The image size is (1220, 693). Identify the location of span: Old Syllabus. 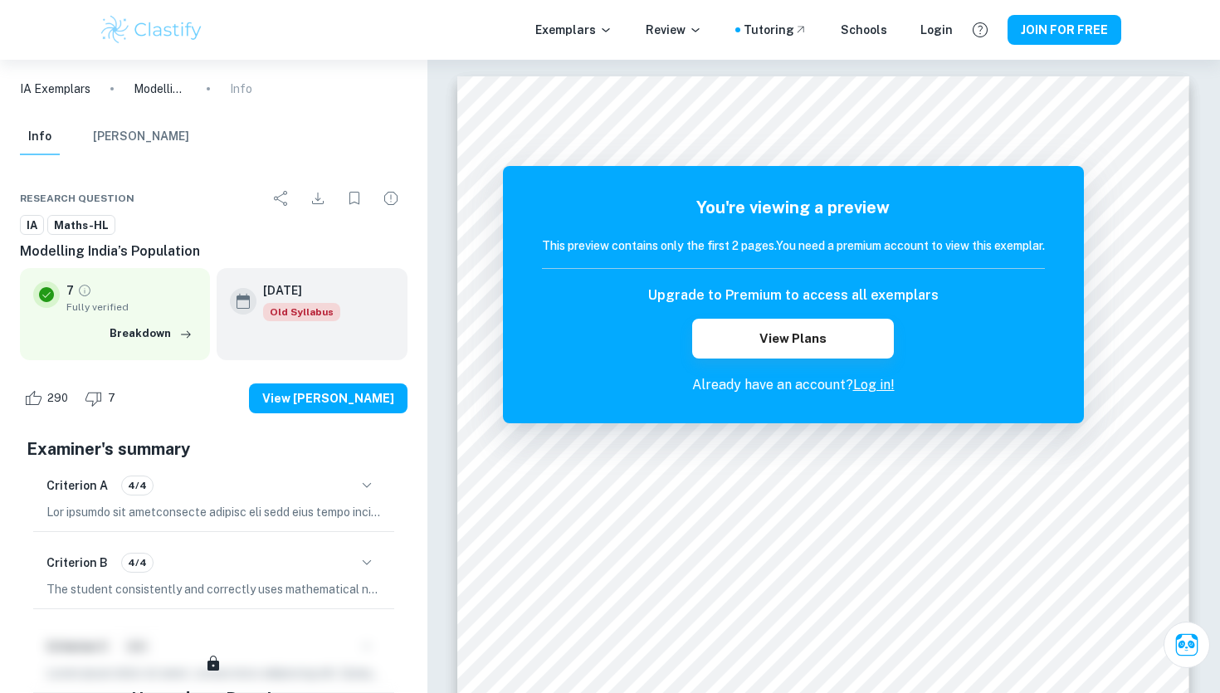
(301, 312).